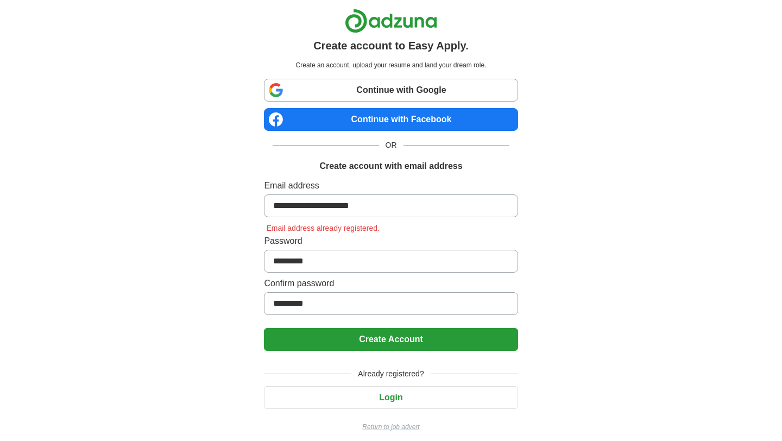 This screenshot has width=782, height=441. Describe the element at coordinates (390, 339) in the screenshot. I see `button: Create Account` at that location.